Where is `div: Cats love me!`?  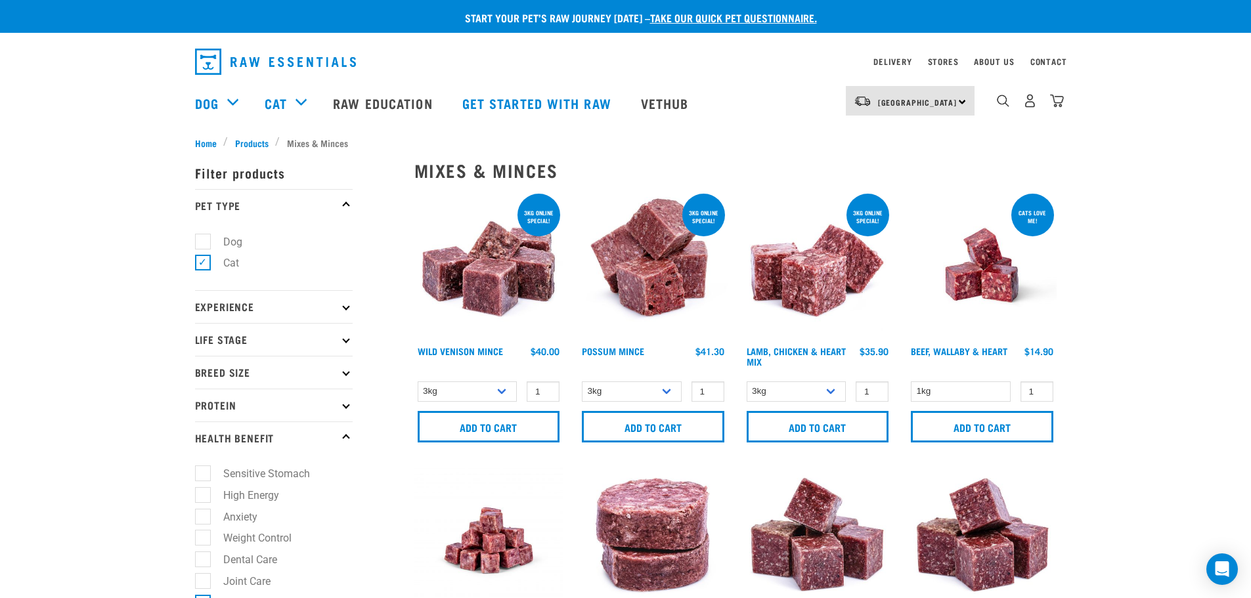
div: Cats love me! is located at coordinates (1033, 217).